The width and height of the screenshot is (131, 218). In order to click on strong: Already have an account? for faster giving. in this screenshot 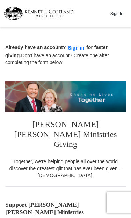, I will do `click(56, 51)`.